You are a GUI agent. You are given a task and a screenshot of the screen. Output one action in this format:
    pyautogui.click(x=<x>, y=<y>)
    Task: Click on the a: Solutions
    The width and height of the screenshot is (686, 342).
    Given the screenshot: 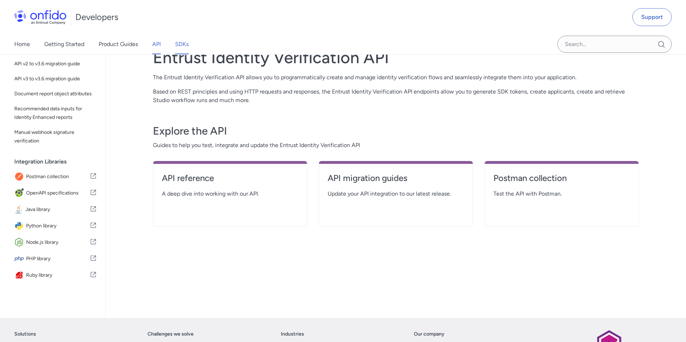 What is the action you would take?
    pyautogui.click(x=25, y=334)
    